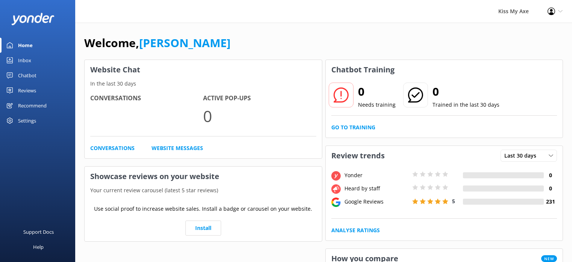 This screenshot has height=262, width=572. Describe the element at coordinates (356, 230) in the screenshot. I see `a: Analyse Ratings` at that location.